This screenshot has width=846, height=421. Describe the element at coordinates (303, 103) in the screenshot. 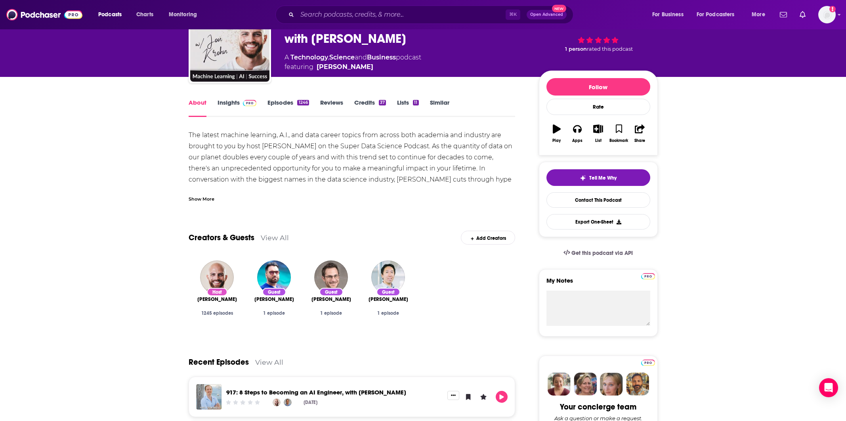

I see `div: 1246` at that location.